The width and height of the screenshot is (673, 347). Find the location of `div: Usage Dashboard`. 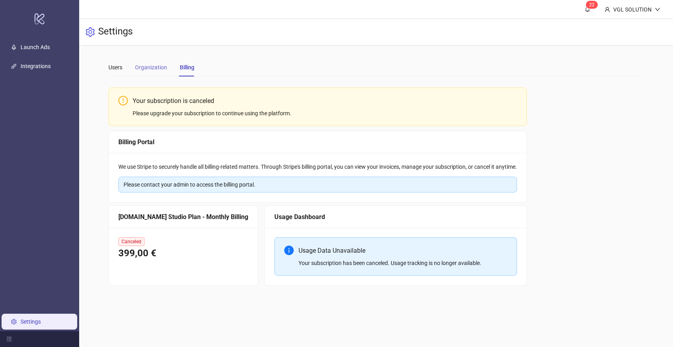

div: Usage Dashboard is located at coordinates (395, 216).